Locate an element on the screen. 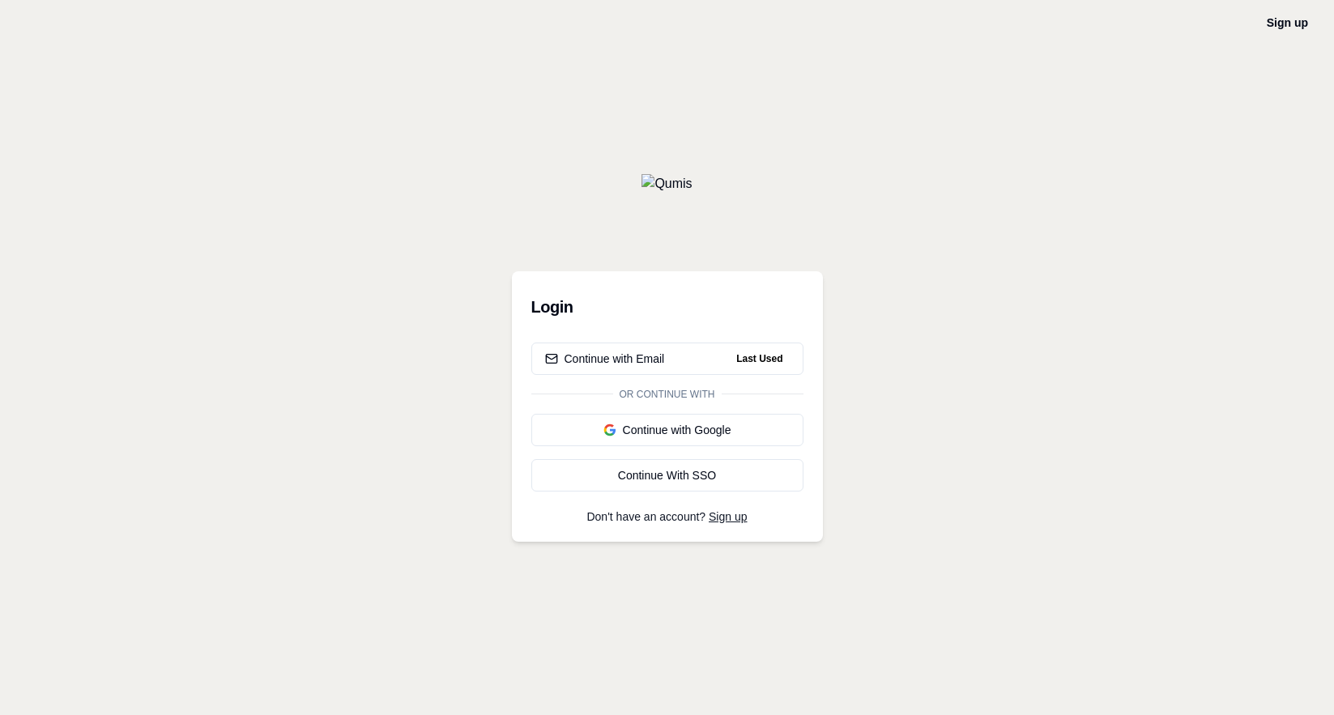 The image size is (1334, 715). img: Qumis is located at coordinates (666, 184).